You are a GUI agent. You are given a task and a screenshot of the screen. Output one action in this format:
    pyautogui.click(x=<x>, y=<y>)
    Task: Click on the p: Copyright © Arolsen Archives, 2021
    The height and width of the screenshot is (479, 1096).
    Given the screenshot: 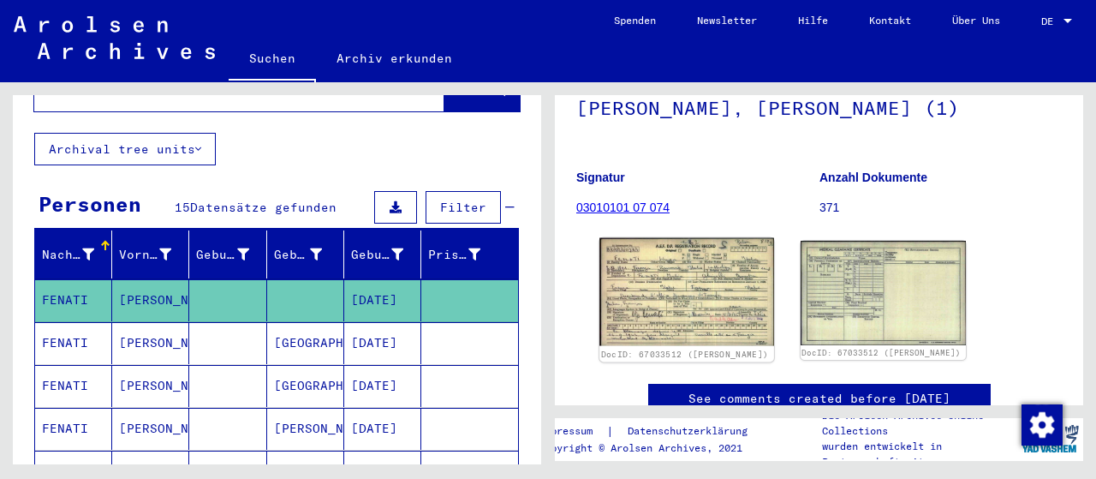 What is the action you would take?
    pyautogui.click(x=654, y=448)
    